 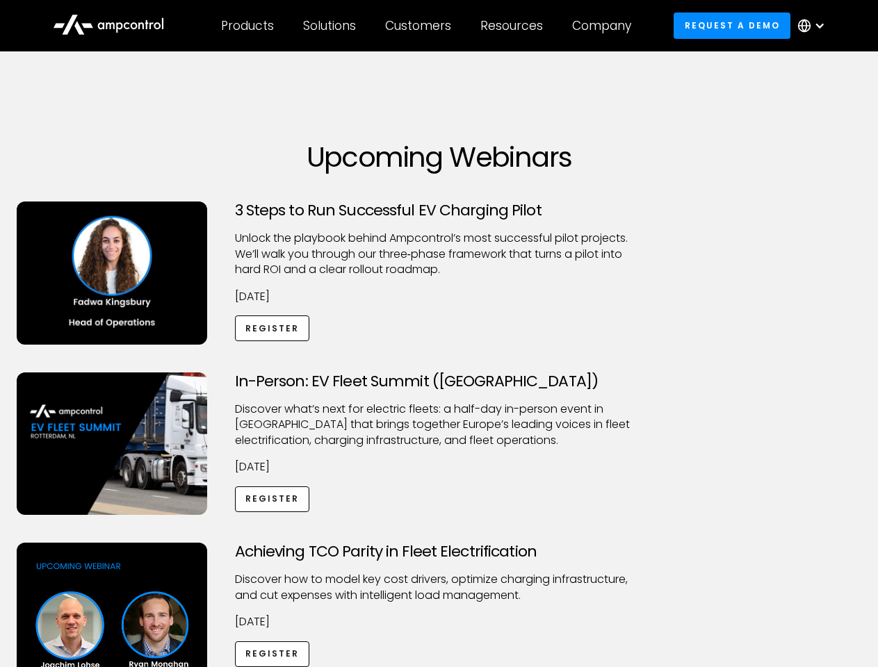 I want to click on h3: 3 Steps to Run Successful EV Charging Pilot, so click(x=439, y=211).